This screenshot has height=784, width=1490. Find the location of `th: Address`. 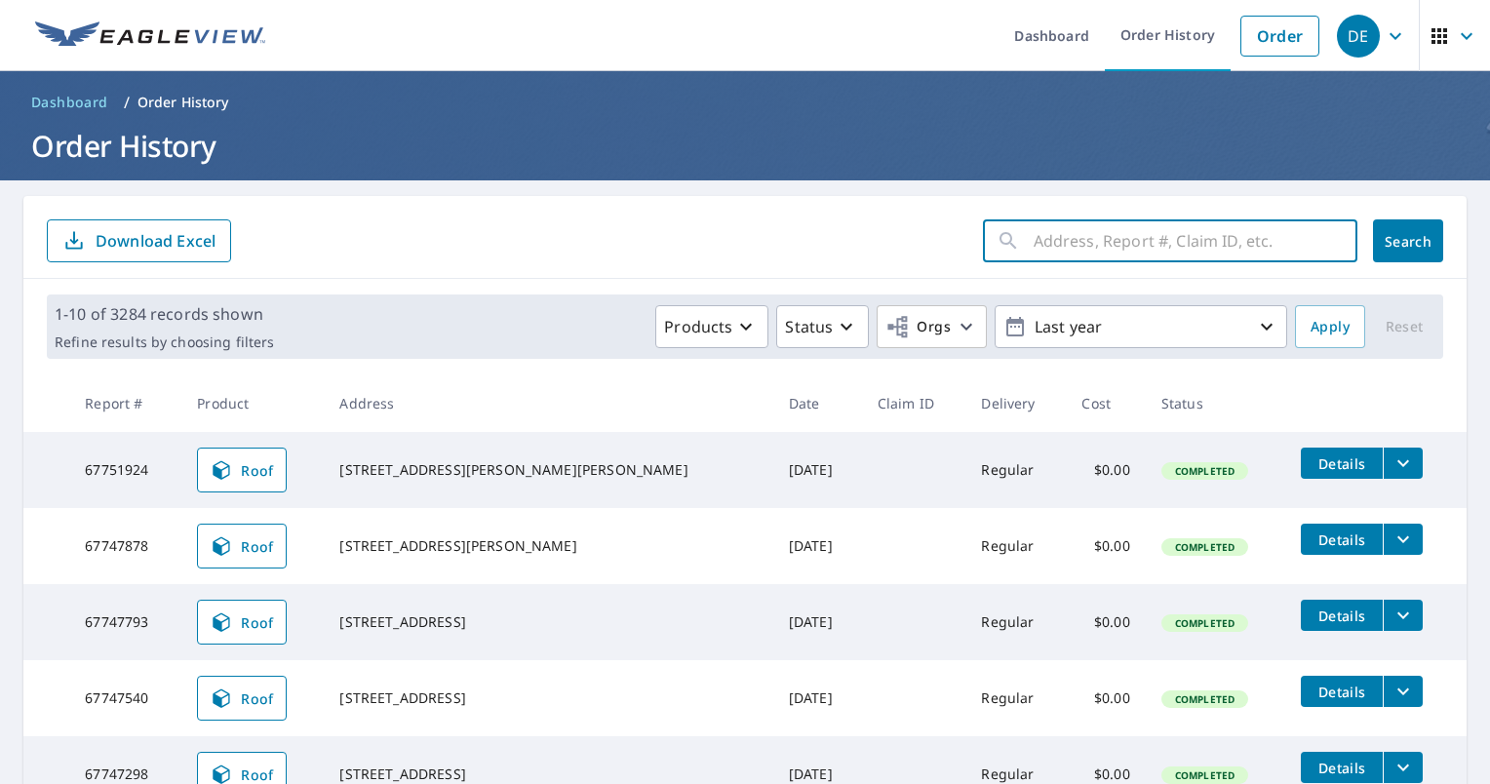

th: Address is located at coordinates (548, 403).